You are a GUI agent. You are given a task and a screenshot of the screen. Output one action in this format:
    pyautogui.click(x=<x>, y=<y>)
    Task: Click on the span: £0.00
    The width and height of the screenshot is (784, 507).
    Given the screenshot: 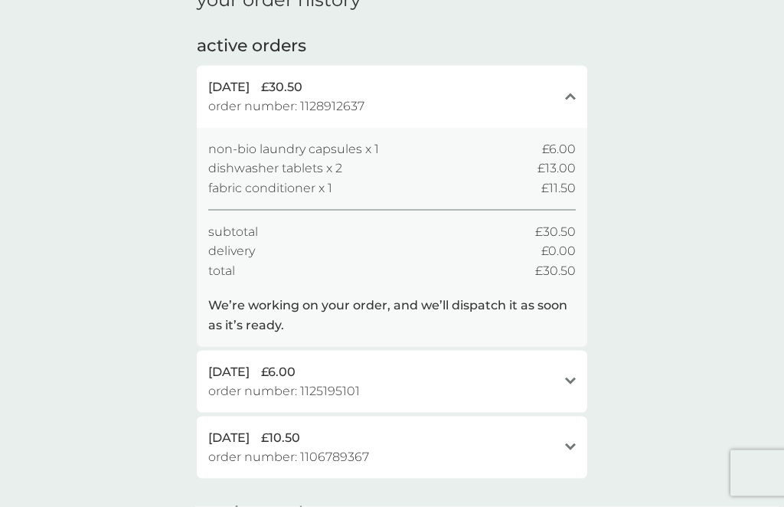 What is the action you would take?
    pyautogui.click(x=558, y=251)
    